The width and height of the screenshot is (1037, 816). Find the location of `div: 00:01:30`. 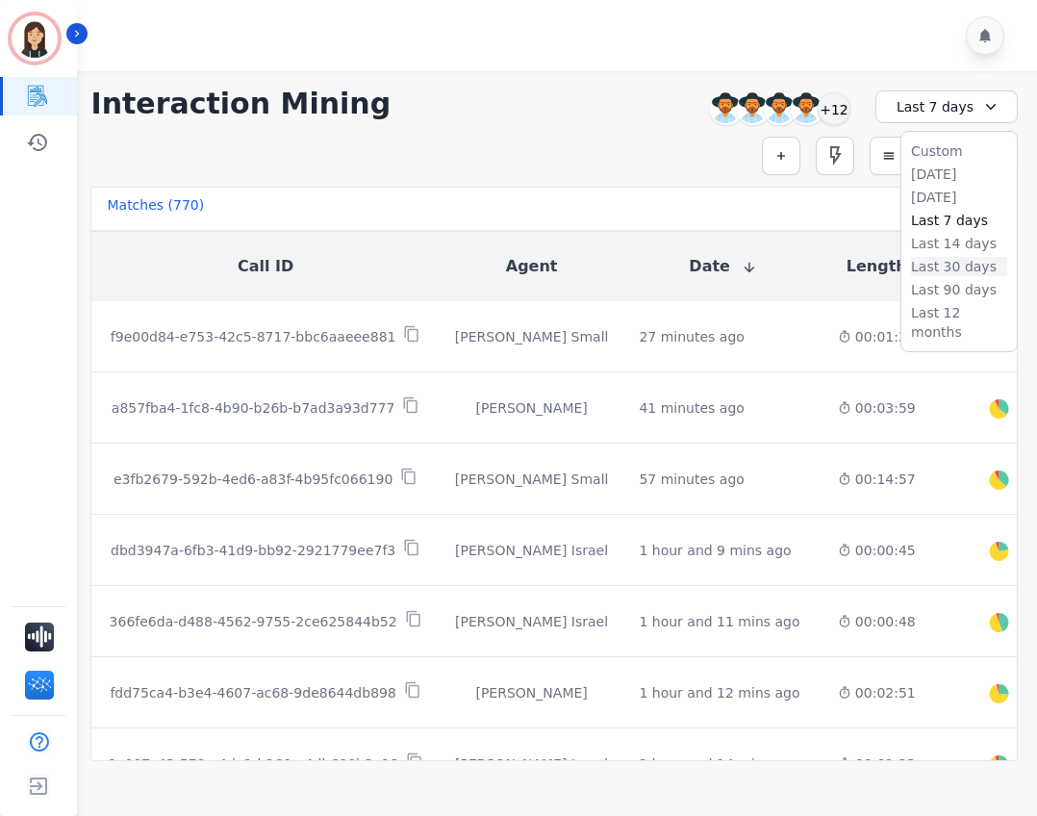

div: 00:01:30 is located at coordinates (877, 337).